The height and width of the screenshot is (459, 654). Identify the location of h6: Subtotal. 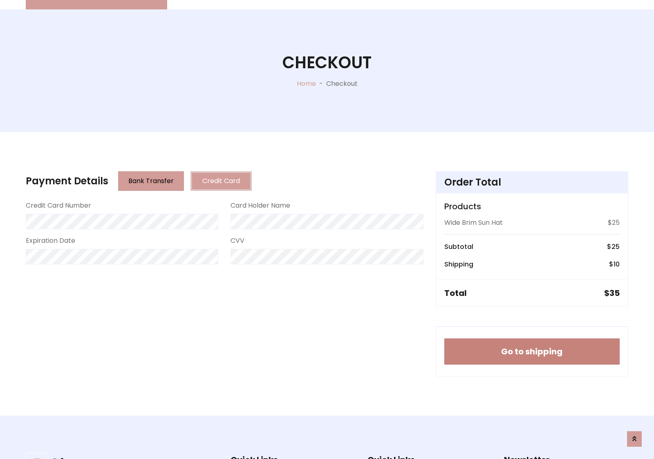
(459, 247).